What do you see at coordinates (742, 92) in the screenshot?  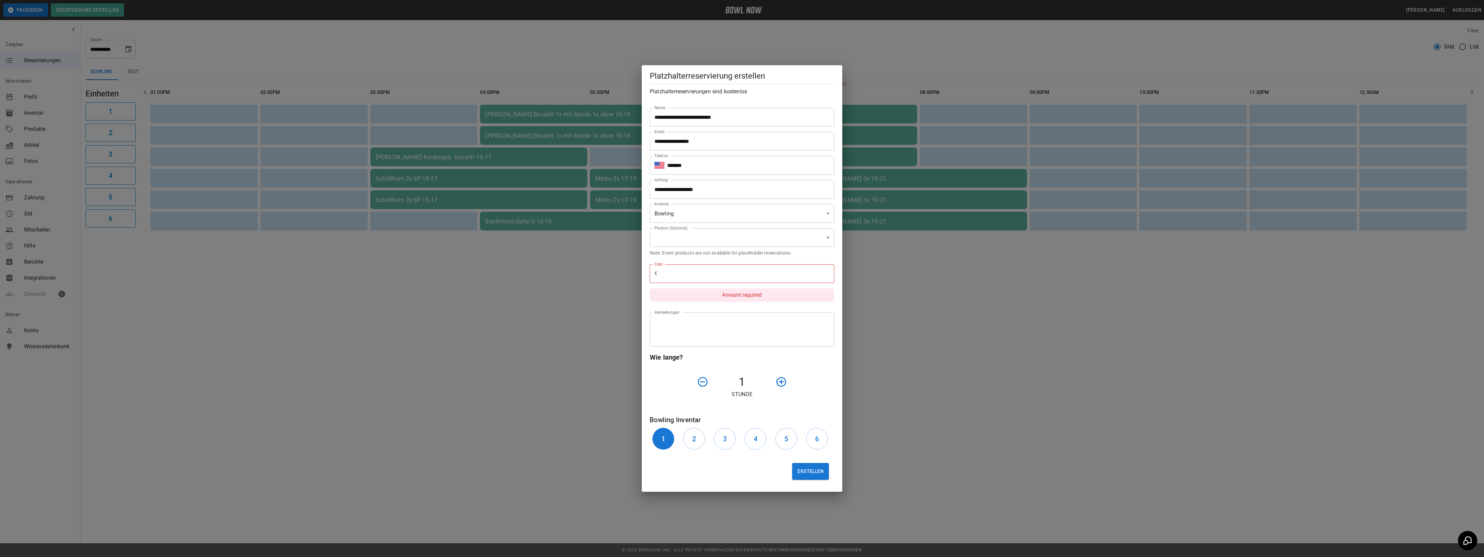 I see `h6: Platzhalterreservierungen sind kostenlos` at bounding box center [742, 92].